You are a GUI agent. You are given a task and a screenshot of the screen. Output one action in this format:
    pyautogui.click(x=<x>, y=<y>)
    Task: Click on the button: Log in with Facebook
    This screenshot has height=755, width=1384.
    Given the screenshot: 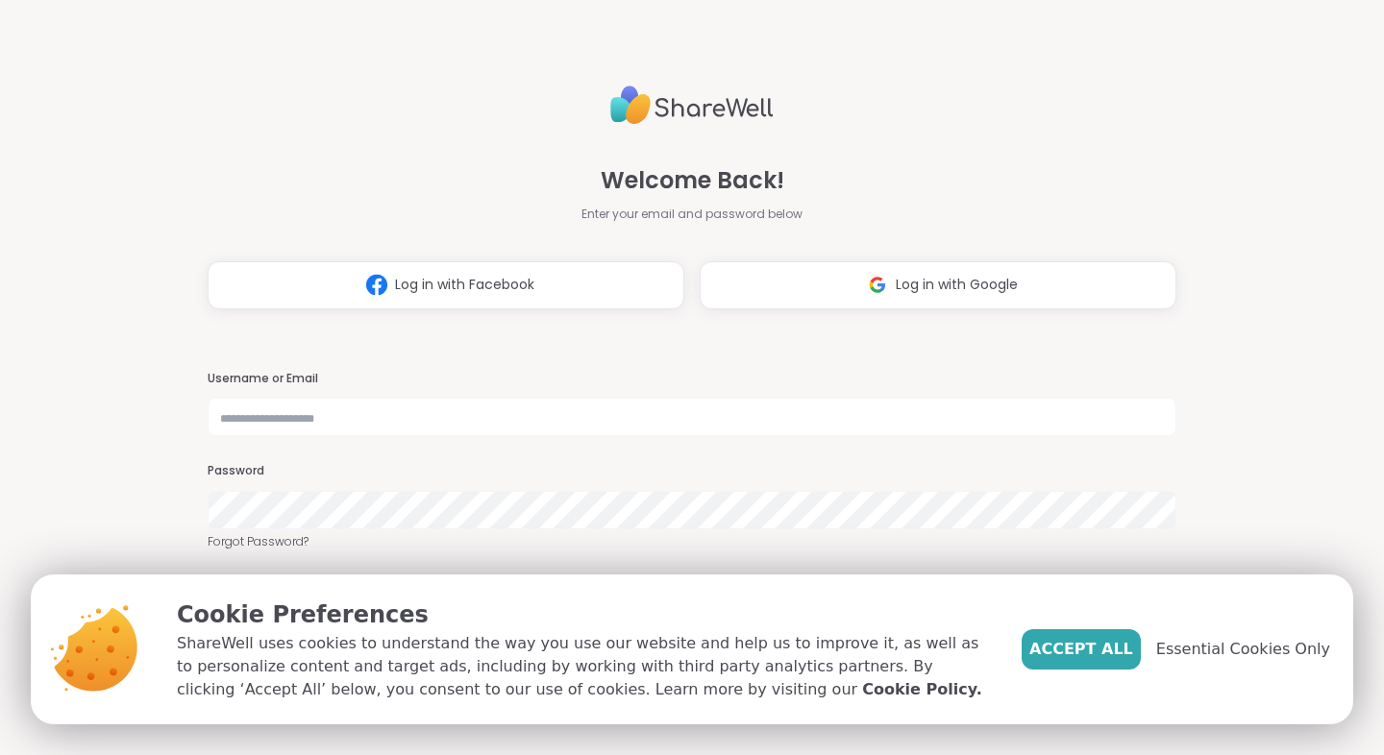 What is the action you would take?
    pyautogui.click(x=446, y=285)
    